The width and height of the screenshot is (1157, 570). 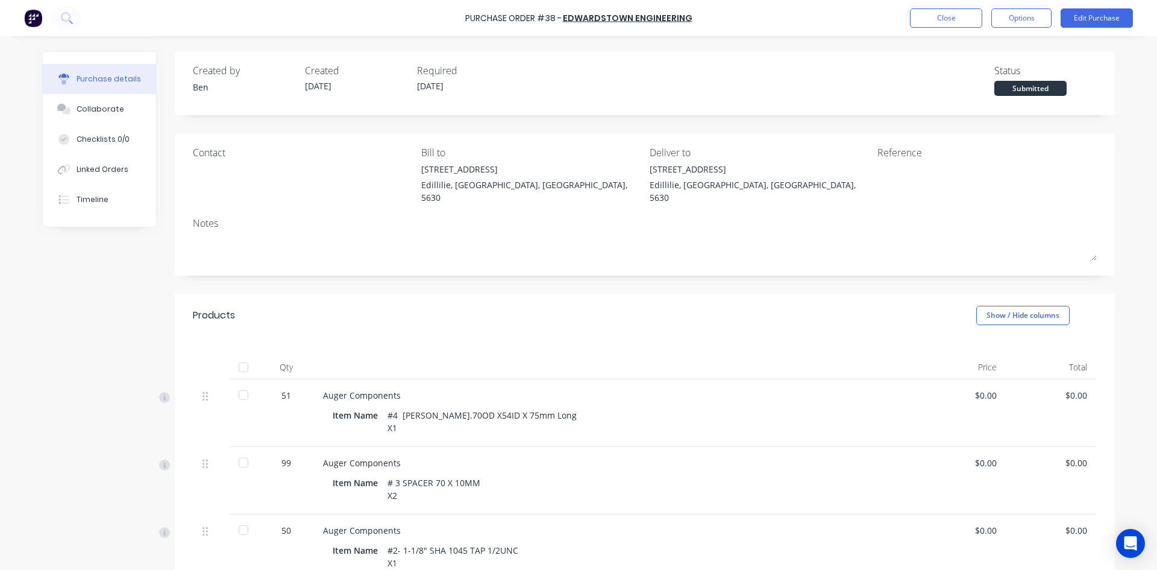 I want to click on div: Status, so click(x=1046, y=71).